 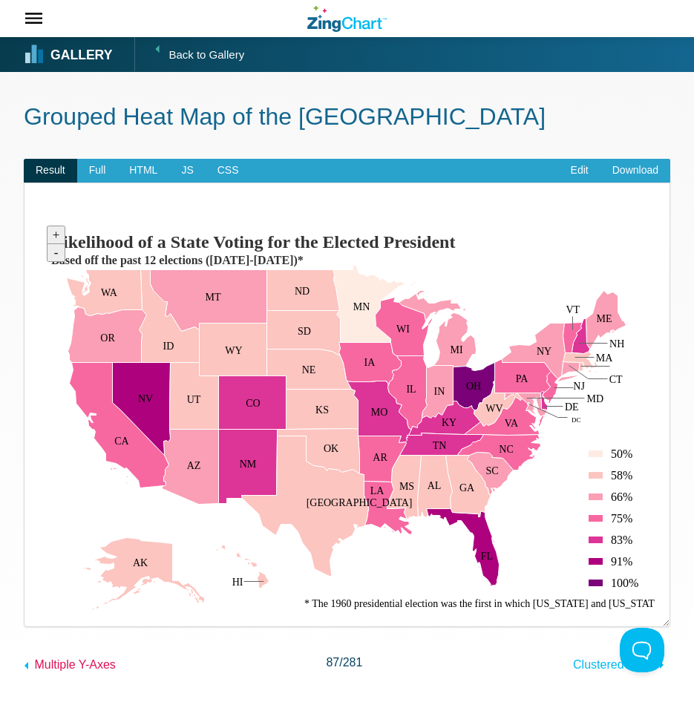 What do you see at coordinates (97, 171) in the screenshot?
I see `span: Full` at bounding box center [97, 171].